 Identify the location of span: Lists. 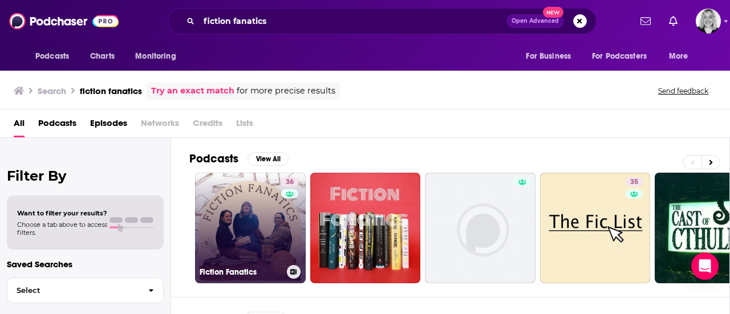
(245, 125).